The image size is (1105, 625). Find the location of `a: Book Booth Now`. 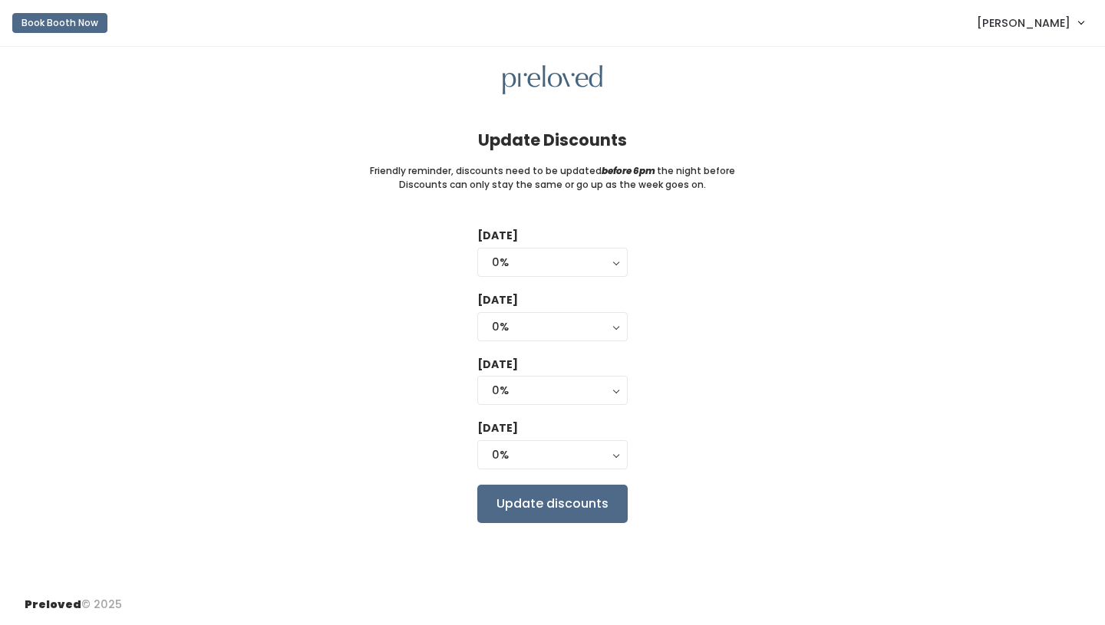

a: Book Booth Now is located at coordinates (60, 23).